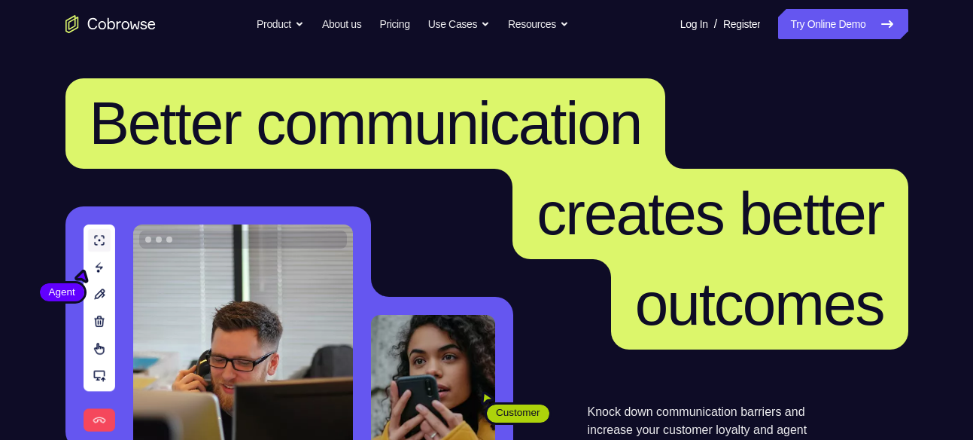 This screenshot has height=440, width=973. What do you see at coordinates (694, 24) in the screenshot?
I see `a: Log In` at bounding box center [694, 24].